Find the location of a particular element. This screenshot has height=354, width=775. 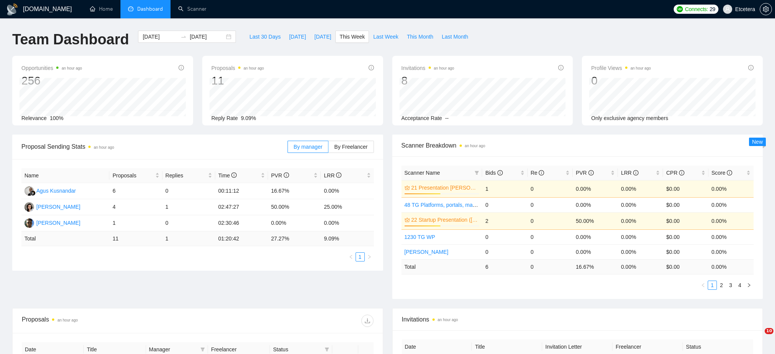

span: Invitations is located at coordinates (578, 319).